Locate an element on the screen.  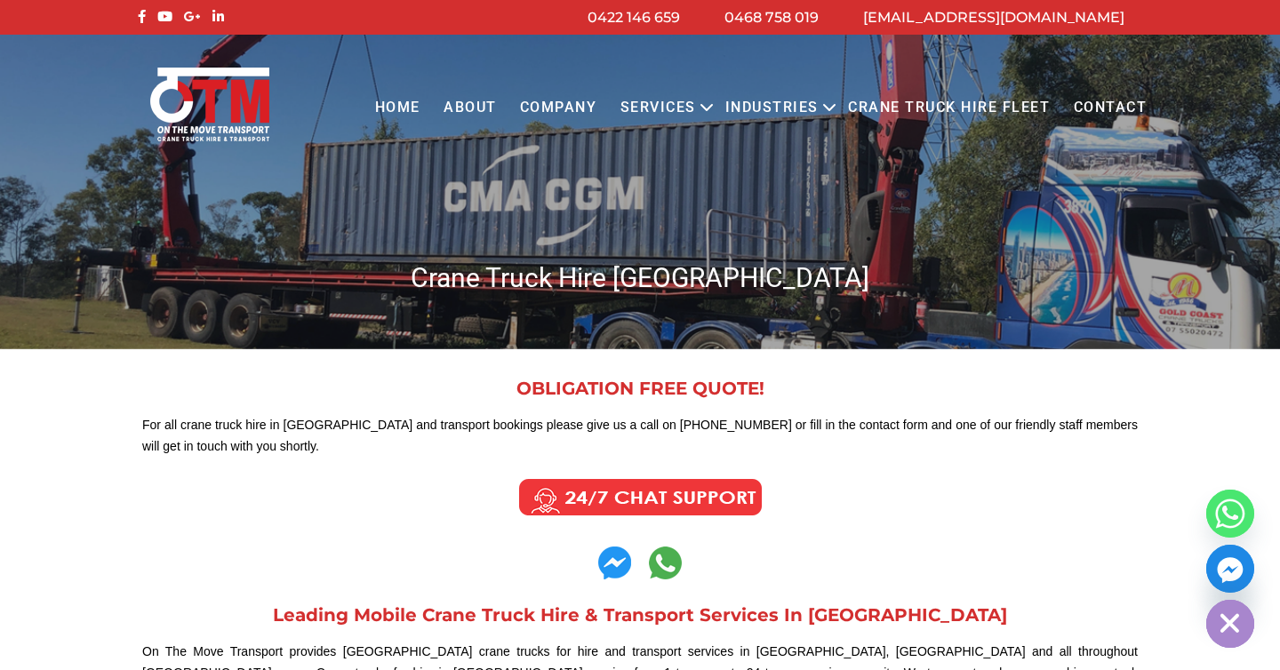
a: Industries is located at coordinates (771, 108).